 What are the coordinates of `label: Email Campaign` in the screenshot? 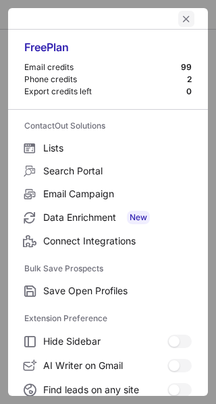 It's located at (108, 194).